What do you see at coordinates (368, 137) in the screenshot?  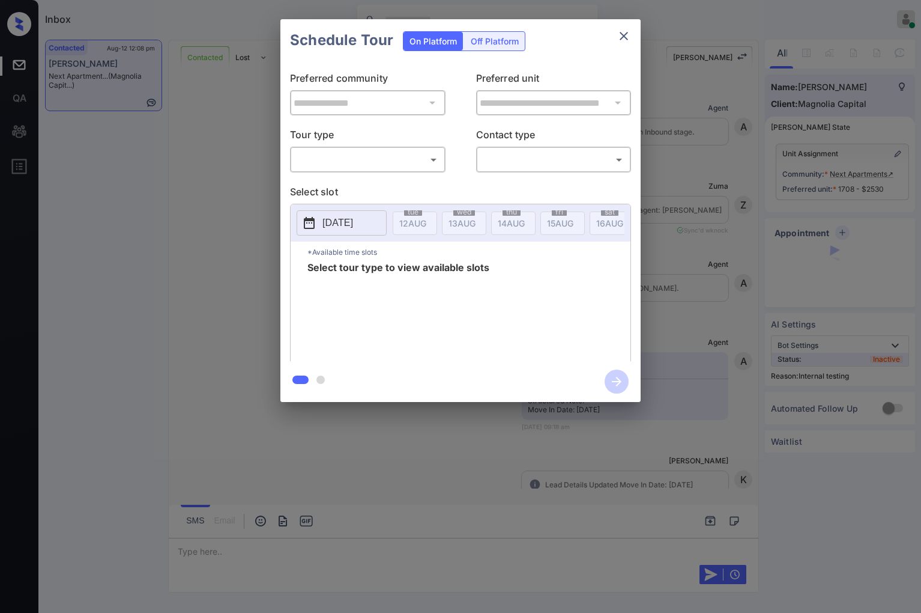 I see `p: Tour type` at bounding box center [368, 137].